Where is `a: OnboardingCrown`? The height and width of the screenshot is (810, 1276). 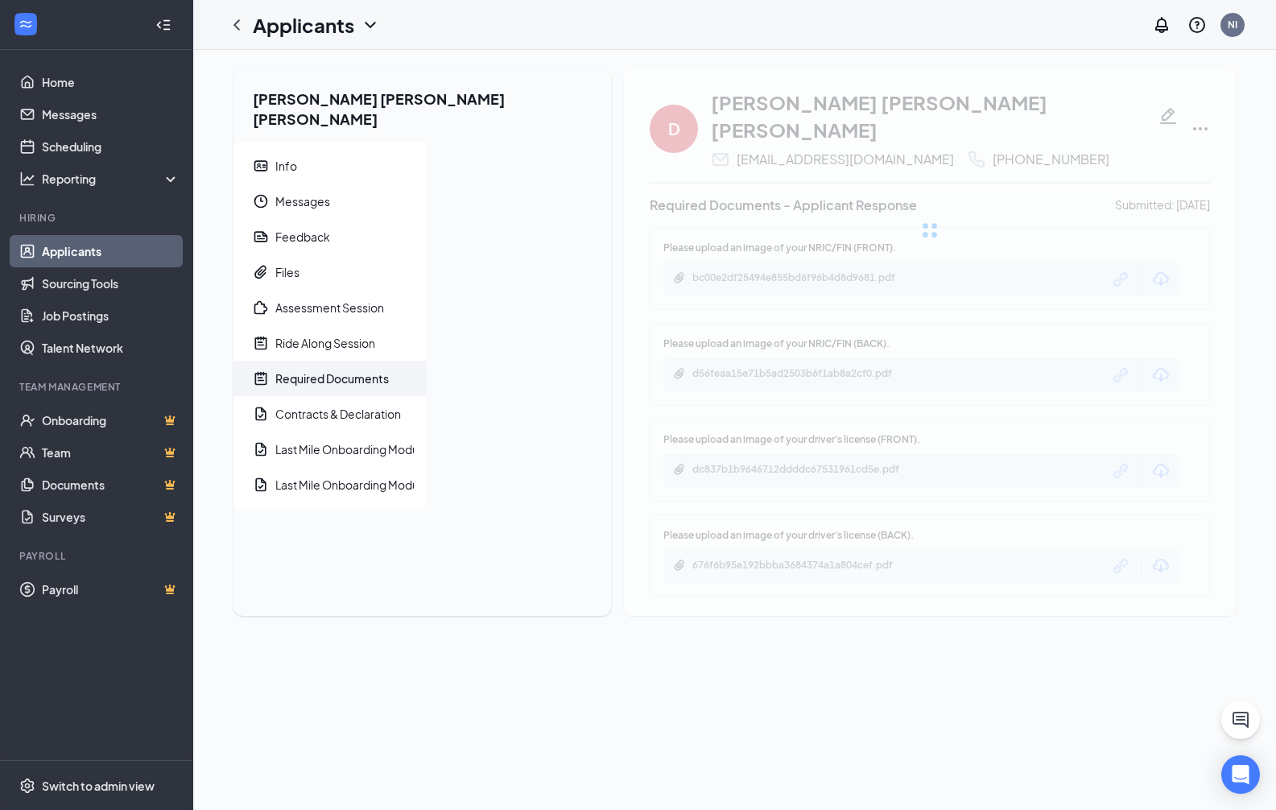
a: OnboardingCrown is located at coordinates (110, 420).